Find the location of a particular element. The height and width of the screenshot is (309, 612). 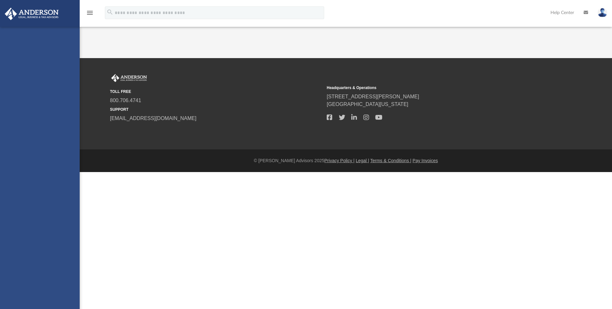

small: TOLL FREE is located at coordinates (216, 92).